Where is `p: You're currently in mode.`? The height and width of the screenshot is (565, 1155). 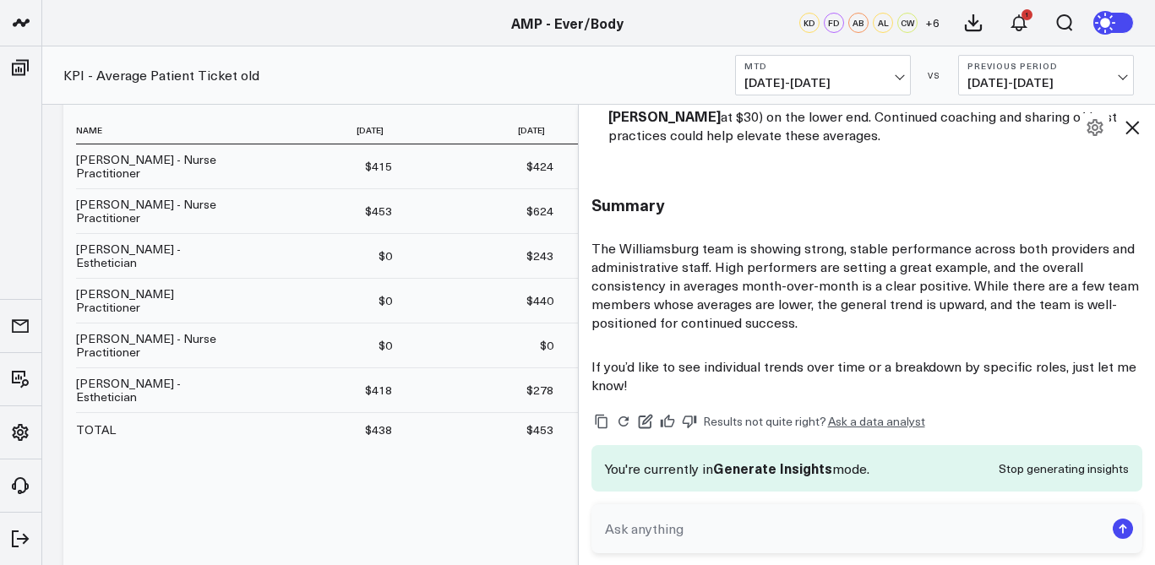
p: You're currently in mode. is located at coordinates (737, 468).